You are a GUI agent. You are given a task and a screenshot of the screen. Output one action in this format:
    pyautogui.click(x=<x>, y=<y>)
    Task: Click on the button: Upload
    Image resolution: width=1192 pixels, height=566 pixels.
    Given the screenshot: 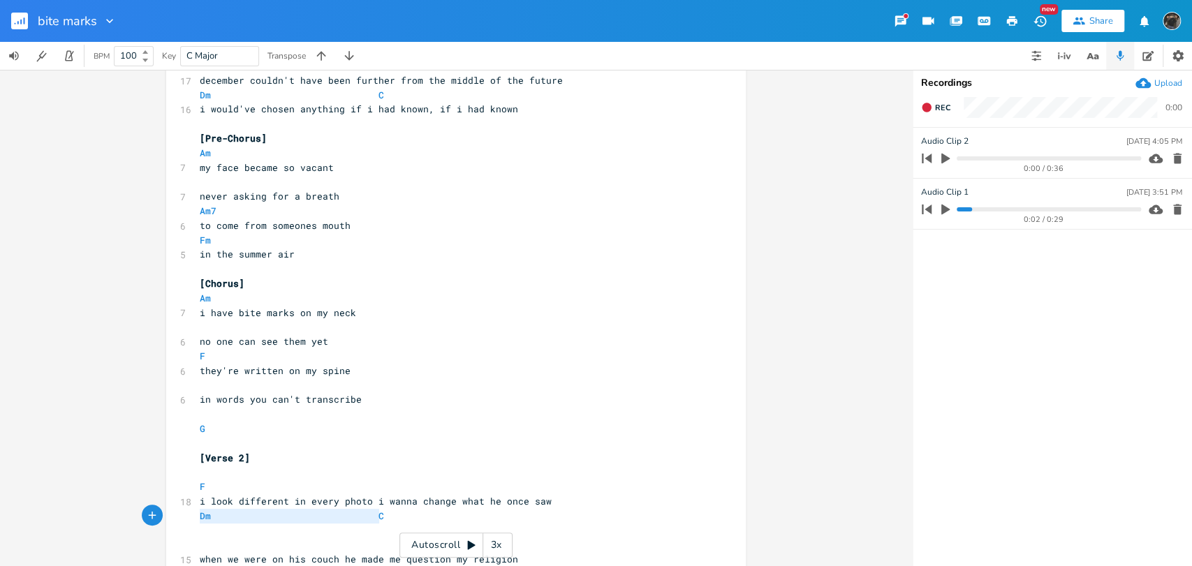 What is the action you would take?
    pyautogui.click(x=1158, y=83)
    